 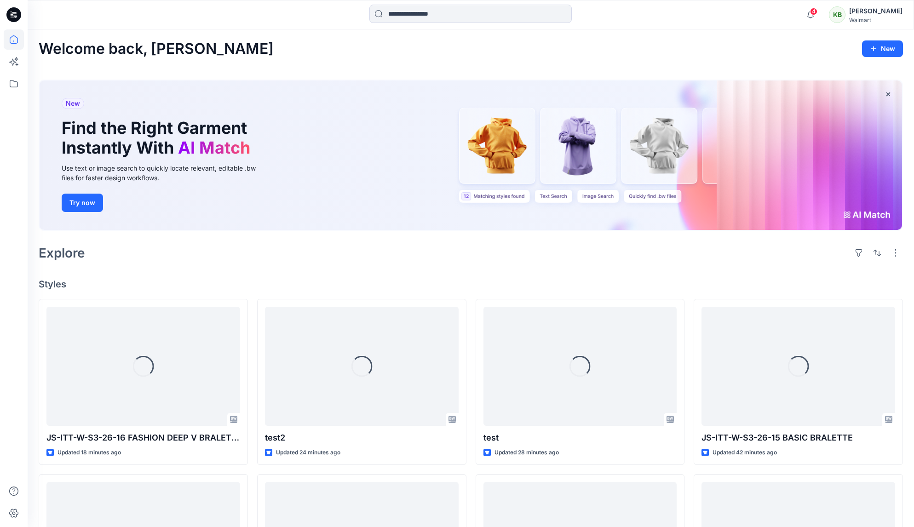 I want to click on button: Try now, so click(x=82, y=203).